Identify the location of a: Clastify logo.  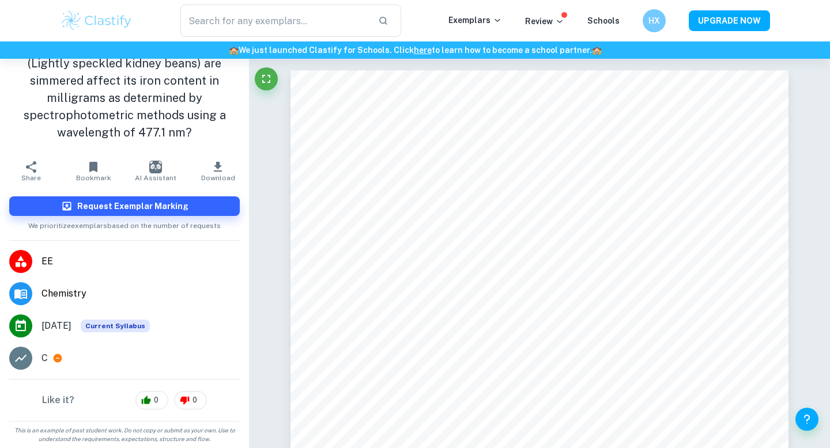
(96, 21).